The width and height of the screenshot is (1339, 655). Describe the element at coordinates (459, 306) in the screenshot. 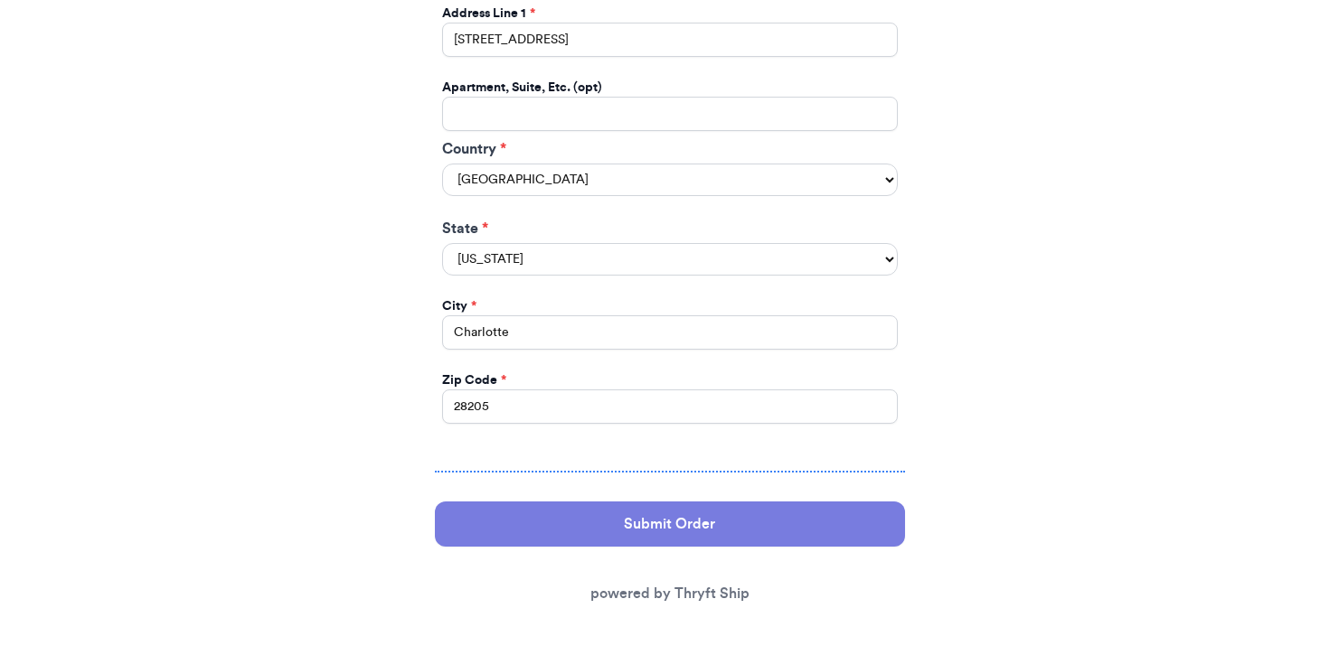

I see `label: City` at that location.